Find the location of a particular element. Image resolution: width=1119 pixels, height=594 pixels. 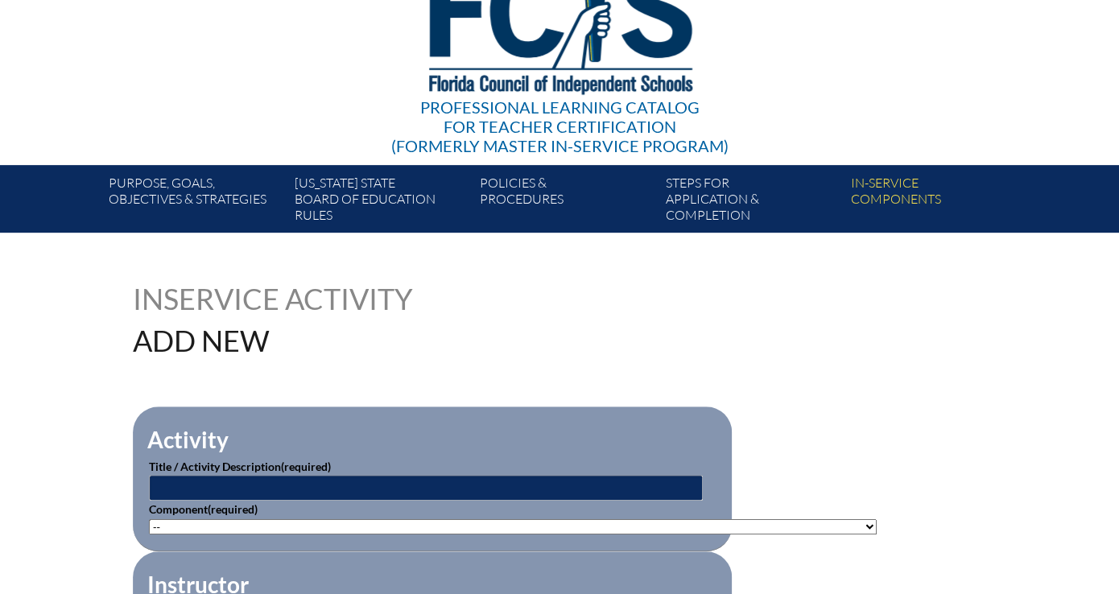

a: Purpose, goals,objectives & strategies is located at coordinates (195, 202).